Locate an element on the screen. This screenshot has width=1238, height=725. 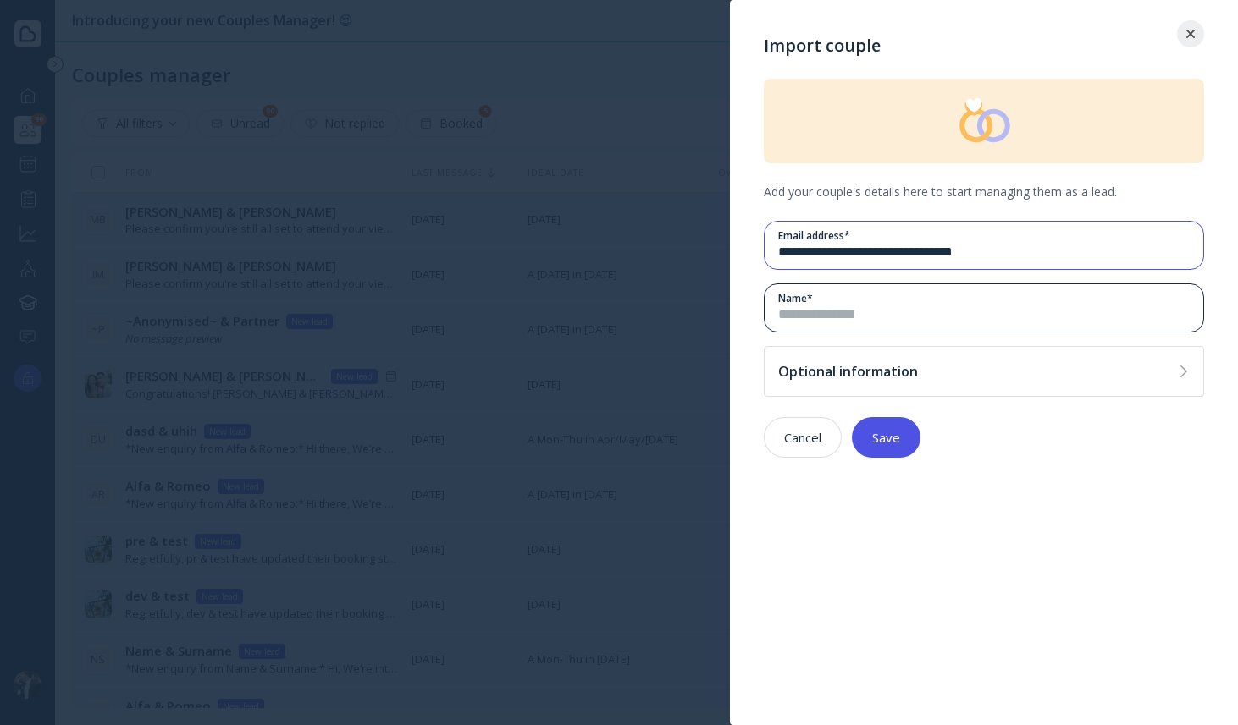
div: Add your couple's details here to start managing them as a lead. is located at coordinates (984, 192).